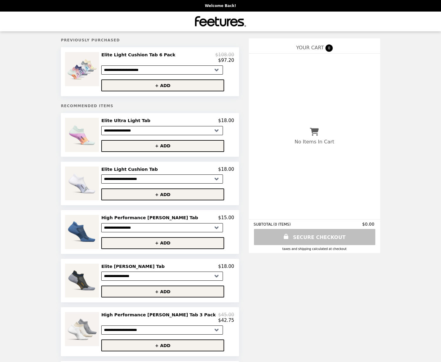  Describe the element at coordinates (314, 248) in the screenshot. I see `div: Taxes and Shipping calculated at checkout` at that location.